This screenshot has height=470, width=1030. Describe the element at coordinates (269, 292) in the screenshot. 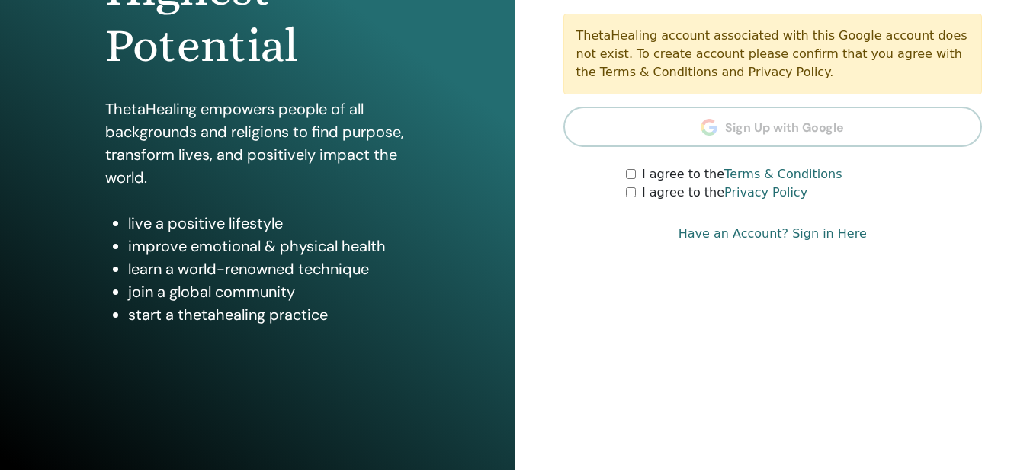

I see `li: join a global community` at that location.